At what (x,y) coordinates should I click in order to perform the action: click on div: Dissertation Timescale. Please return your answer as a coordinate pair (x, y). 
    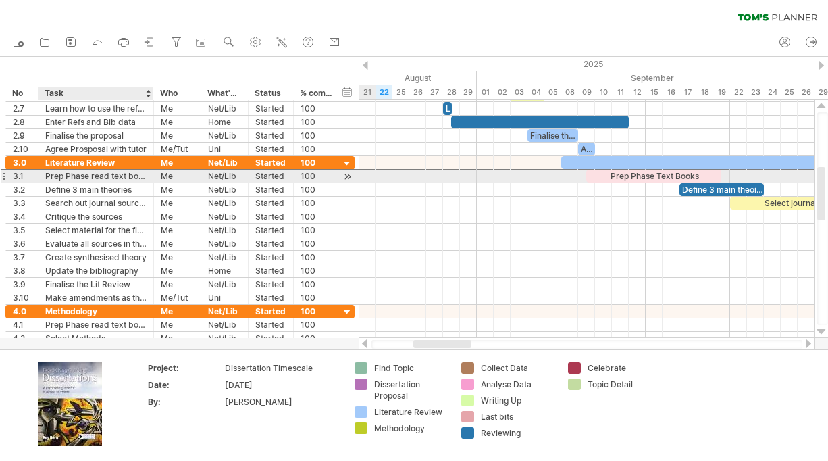
    Looking at the image, I should click on (282, 368).